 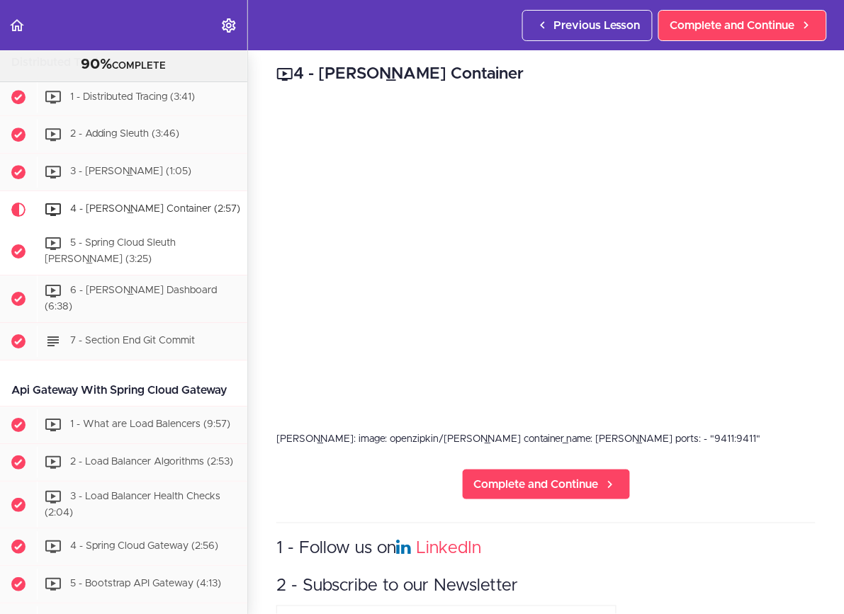 What do you see at coordinates (145, 584) in the screenshot?
I see `span: 5 - Bootstrap API Gateway (4:13)` at bounding box center [145, 584].